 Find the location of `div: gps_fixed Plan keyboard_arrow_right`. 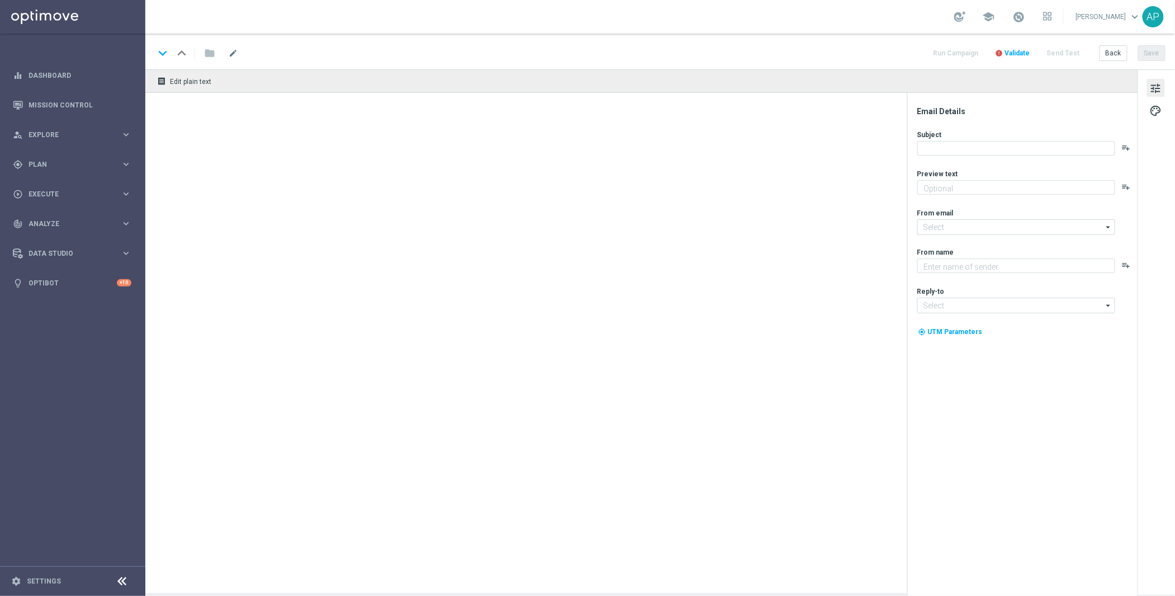

div: gps_fixed Plan keyboard_arrow_right is located at coordinates (72, 164).